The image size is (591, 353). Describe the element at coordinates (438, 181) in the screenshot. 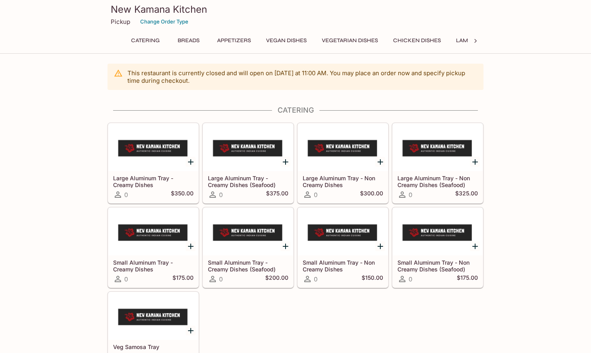

I see `h5: Large Aluminum Tray - Non Creamy Dishes (Seafood)` at that location.